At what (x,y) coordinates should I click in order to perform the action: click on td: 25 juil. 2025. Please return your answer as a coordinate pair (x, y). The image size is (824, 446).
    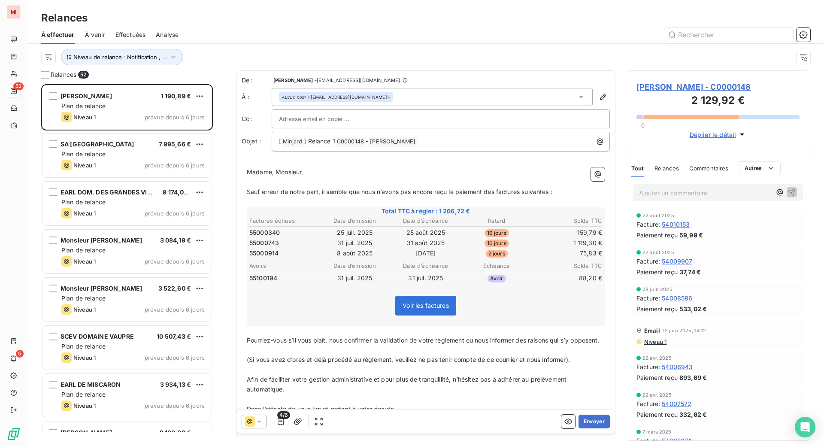
    Looking at the image, I should click on (355, 233).